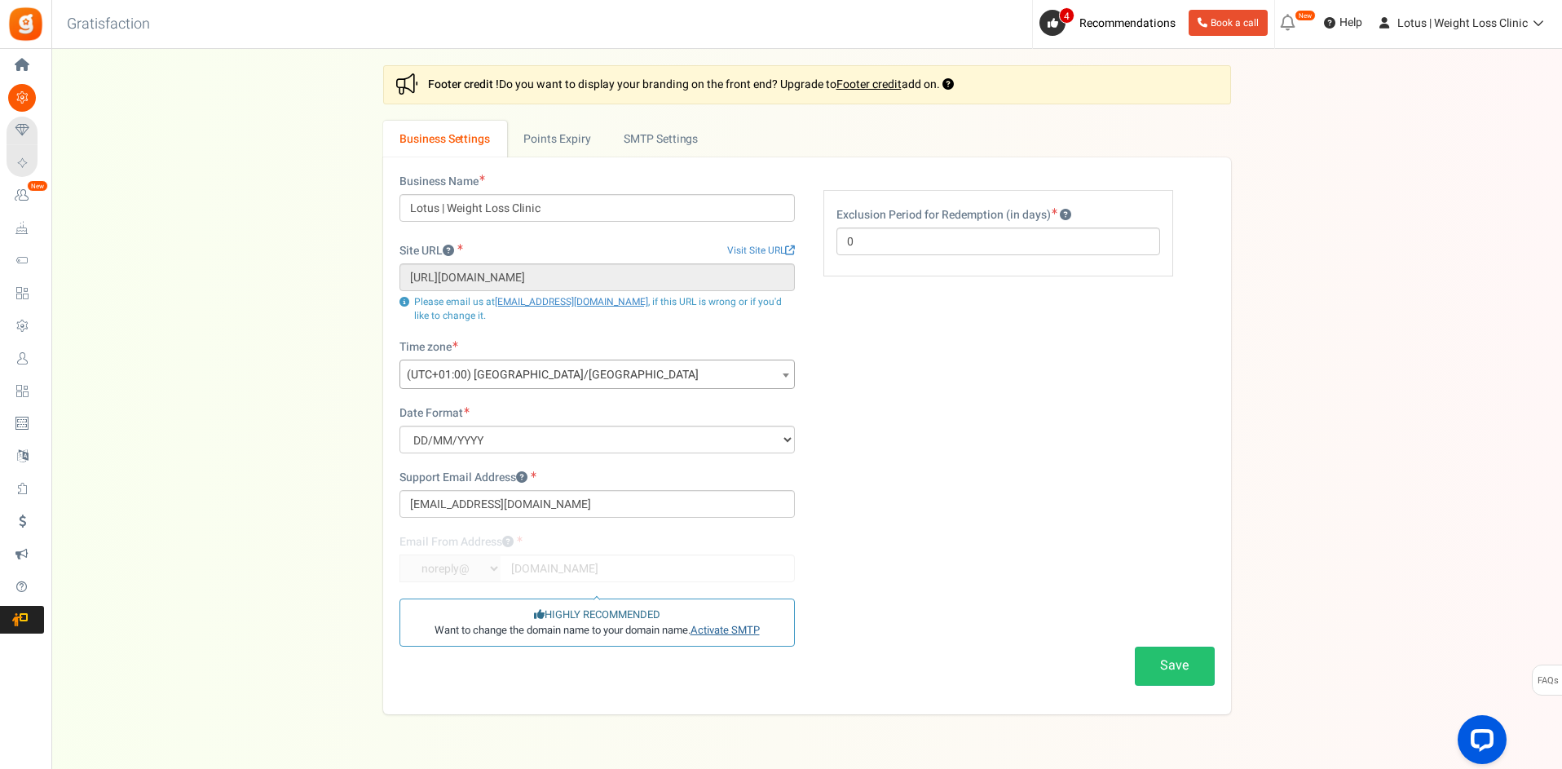 The width and height of the screenshot is (1562, 769). What do you see at coordinates (1066, 15) in the screenshot?
I see `span: 4` at bounding box center [1066, 15].